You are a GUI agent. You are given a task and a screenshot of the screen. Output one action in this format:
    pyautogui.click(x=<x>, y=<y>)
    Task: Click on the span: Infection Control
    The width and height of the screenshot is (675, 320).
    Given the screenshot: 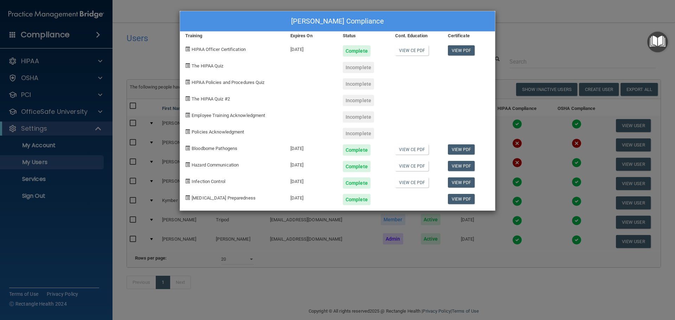 What is the action you would take?
    pyautogui.click(x=209, y=182)
    